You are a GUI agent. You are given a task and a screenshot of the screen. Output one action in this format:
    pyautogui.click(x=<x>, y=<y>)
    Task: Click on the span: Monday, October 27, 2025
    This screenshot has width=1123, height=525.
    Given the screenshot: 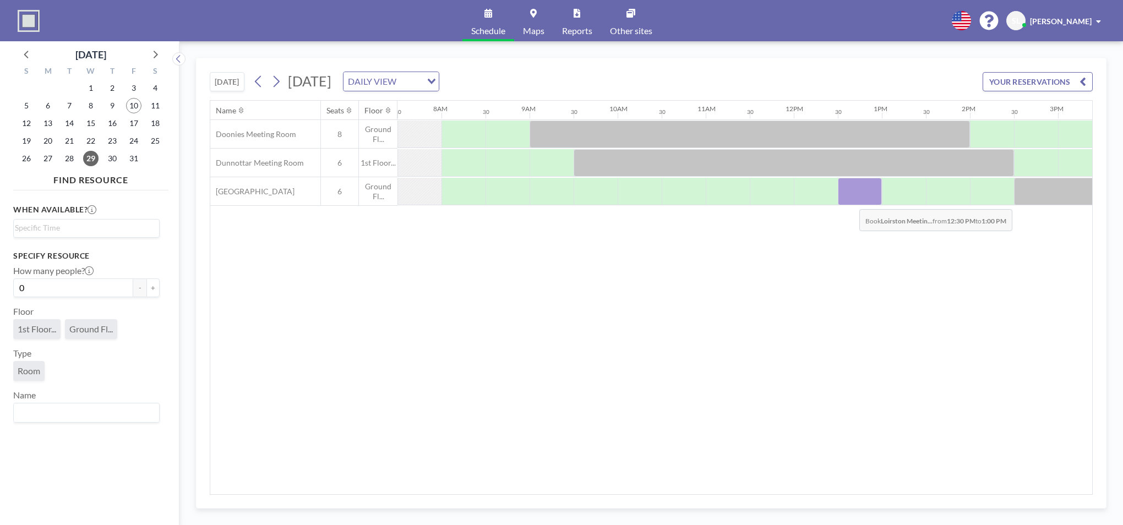 What is the action you would take?
    pyautogui.click(x=48, y=159)
    